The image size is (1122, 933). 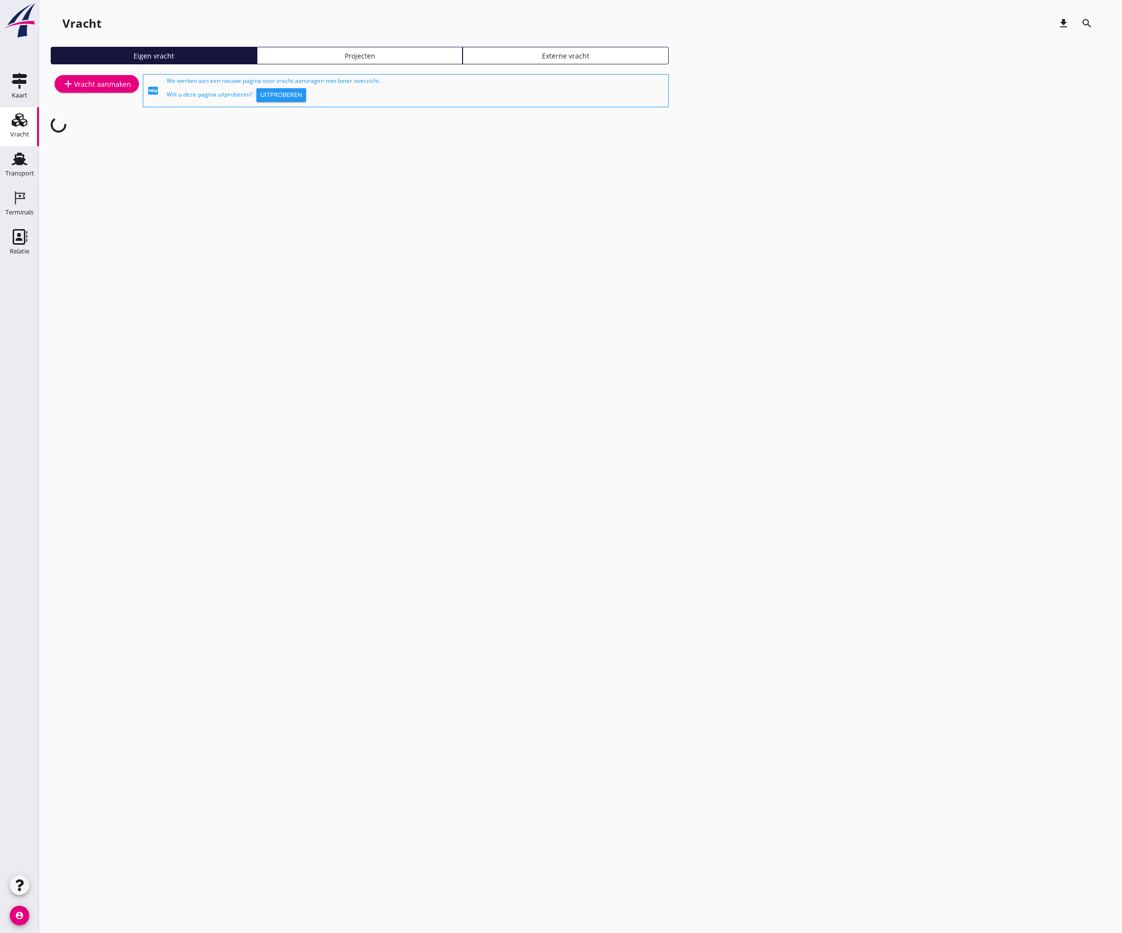 What do you see at coordinates (154, 56) in the screenshot?
I see `a: Eigen vracht` at bounding box center [154, 56].